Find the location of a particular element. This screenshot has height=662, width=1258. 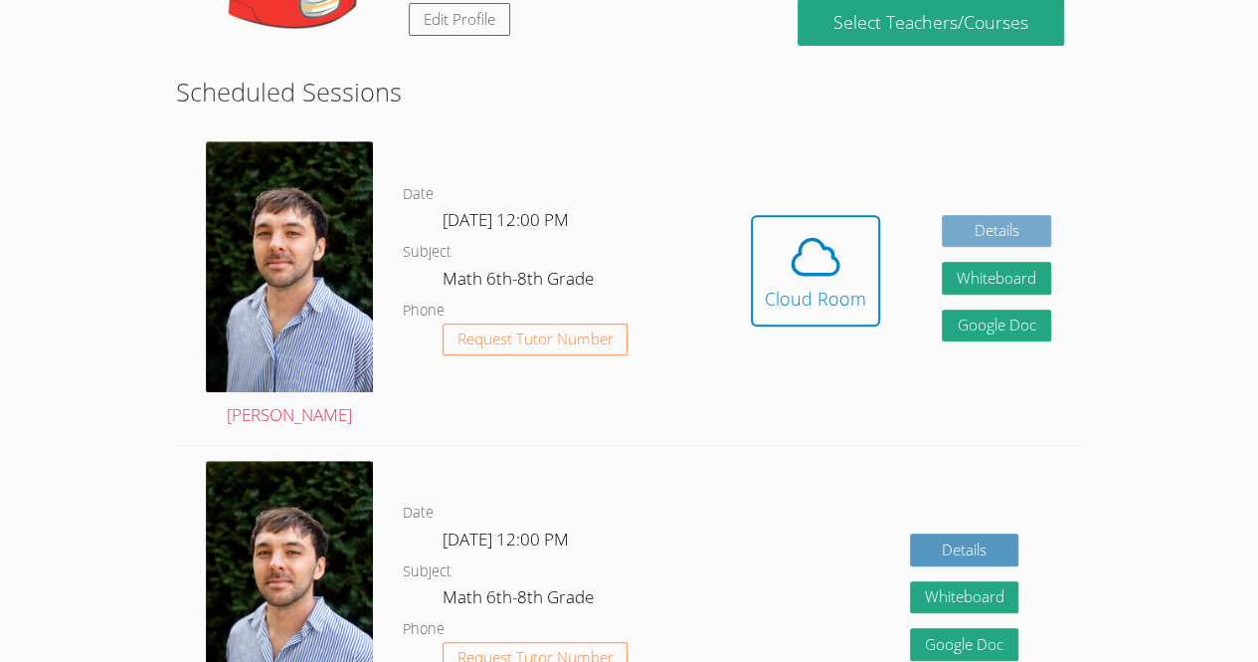

button: Request Tutor Number is located at coordinates (535, 339).